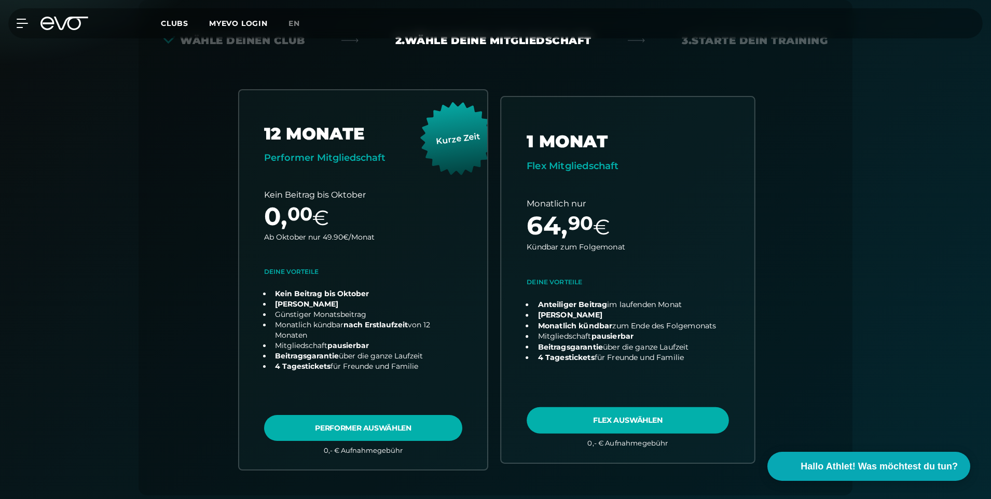  Describe the element at coordinates (185, 23) in the screenshot. I see `a: Clubs` at that location.